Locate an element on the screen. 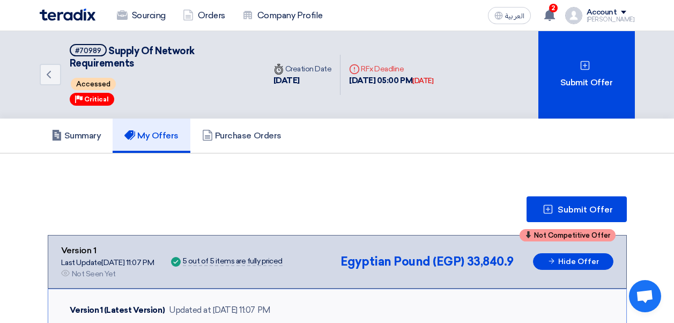 This screenshot has height=323, width=674. a: Sourcing is located at coordinates (141, 16).